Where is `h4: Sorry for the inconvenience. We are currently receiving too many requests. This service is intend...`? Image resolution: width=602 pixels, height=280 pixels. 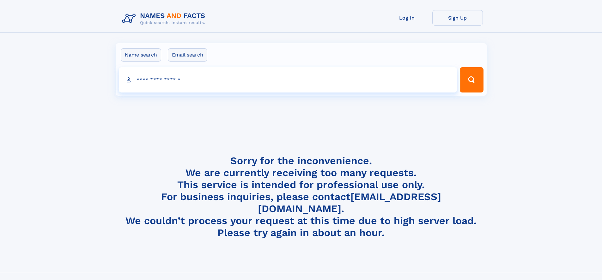 h4: Sorry for the inconvenience. We are currently receiving too many requests. This service is intend... is located at coordinates (301, 197).